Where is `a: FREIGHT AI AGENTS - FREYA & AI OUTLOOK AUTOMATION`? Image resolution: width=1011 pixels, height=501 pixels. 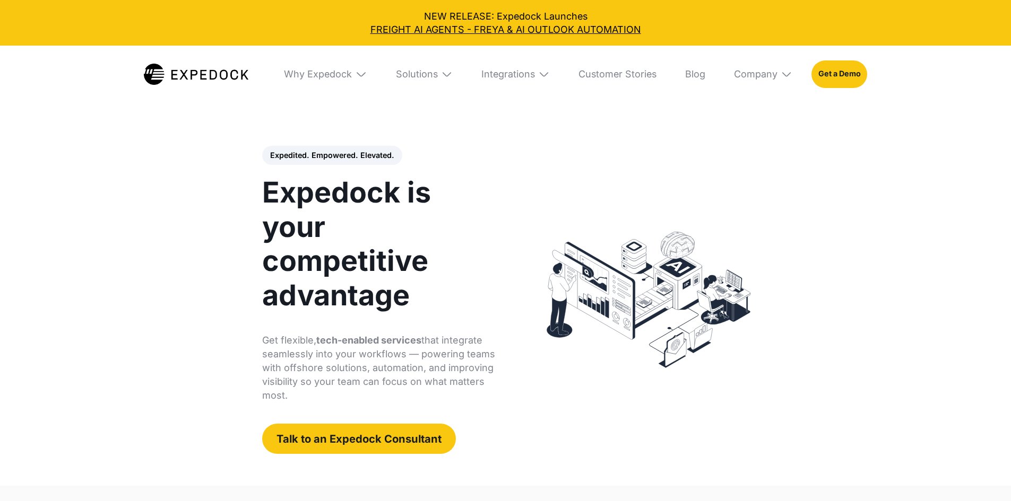 a: FREIGHT AI AGENTS - FREYA & AI OUTLOOK AUTOMATION is located at coordinates (505, 29).